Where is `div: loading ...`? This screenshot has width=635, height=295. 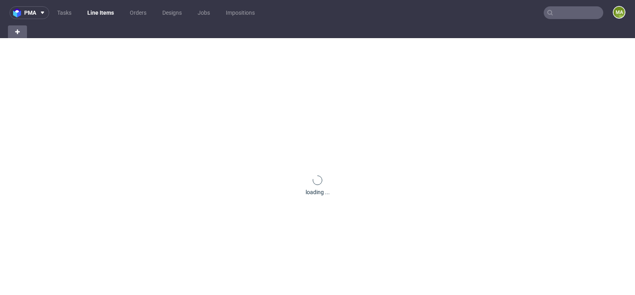 div: loading ... is located at coordinates (318, 192).